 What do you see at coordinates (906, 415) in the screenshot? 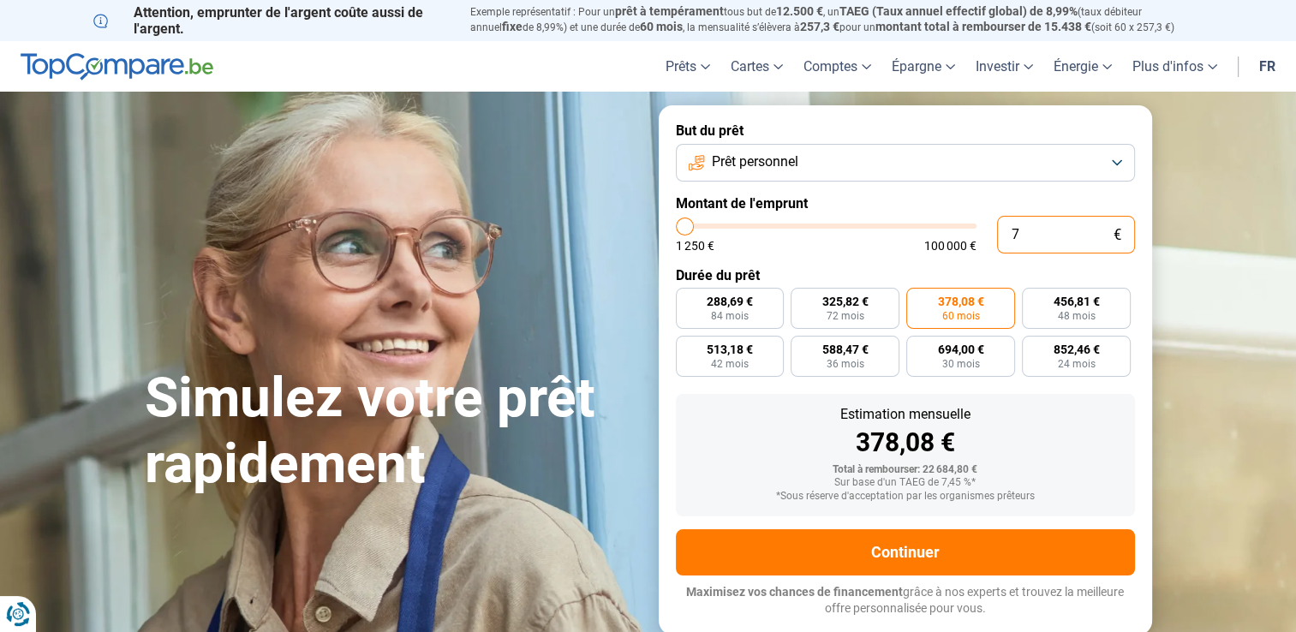
I see `div: Estimation mensuelle` at bounding box center [906, 415].